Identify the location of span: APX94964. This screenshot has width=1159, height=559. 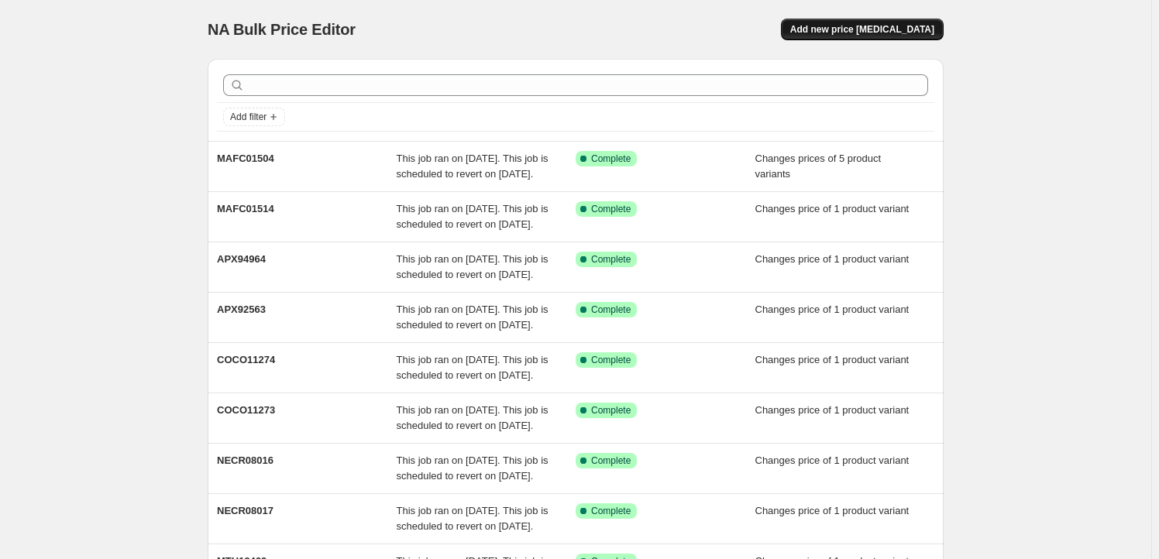
(241, 259).